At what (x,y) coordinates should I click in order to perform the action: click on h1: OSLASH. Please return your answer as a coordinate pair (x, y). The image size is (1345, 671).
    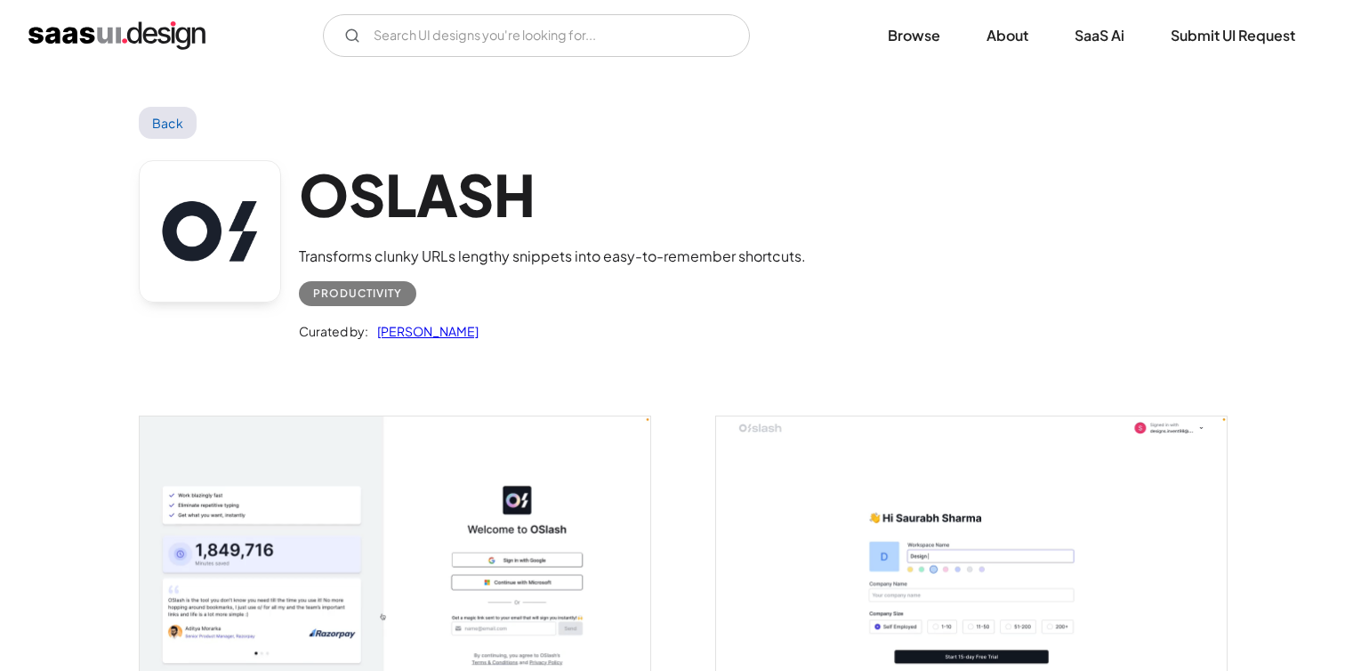
    Looking at the image, I should click on (552, 194).